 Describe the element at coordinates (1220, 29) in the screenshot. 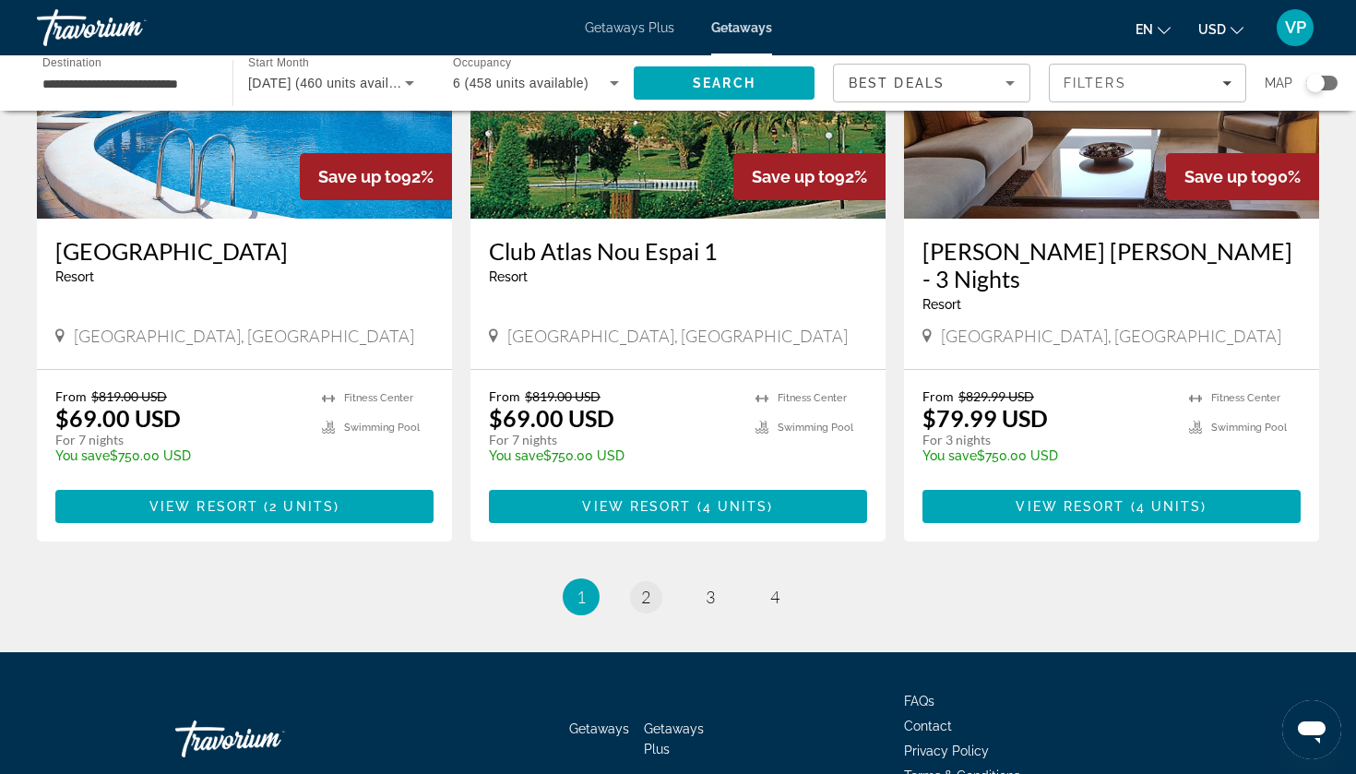

I see `button: Change currency` at that location.